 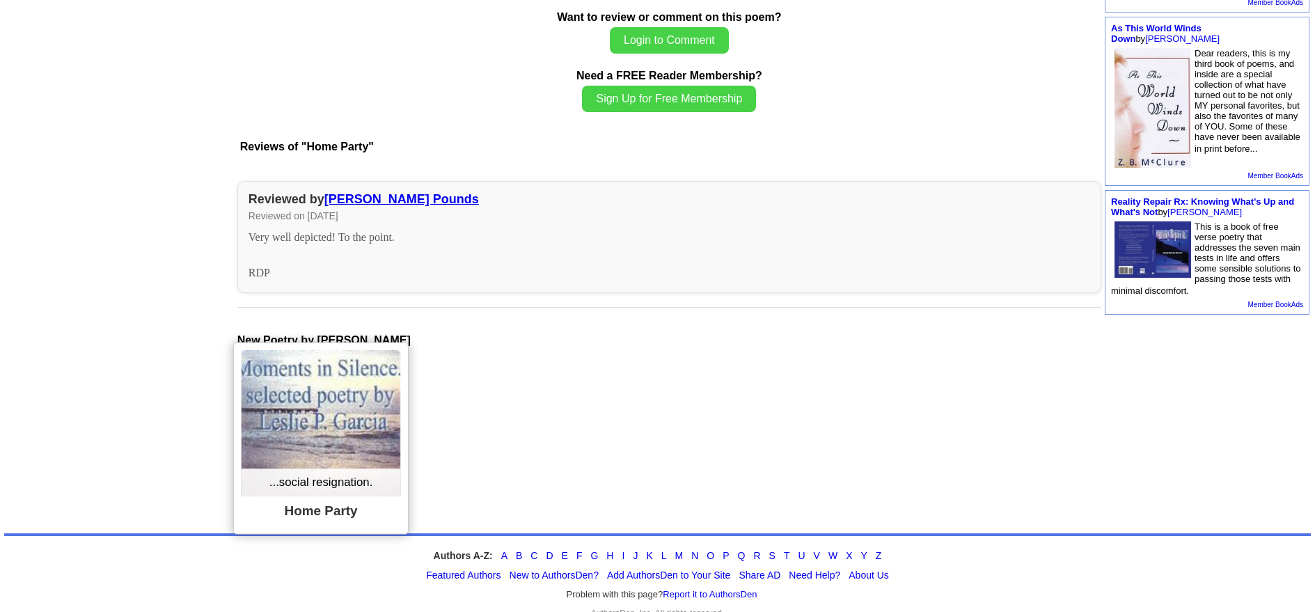 What do you see at coordinates (817, 556) in the screenshot?
I see `a: V` at bounding box center [817, 556].